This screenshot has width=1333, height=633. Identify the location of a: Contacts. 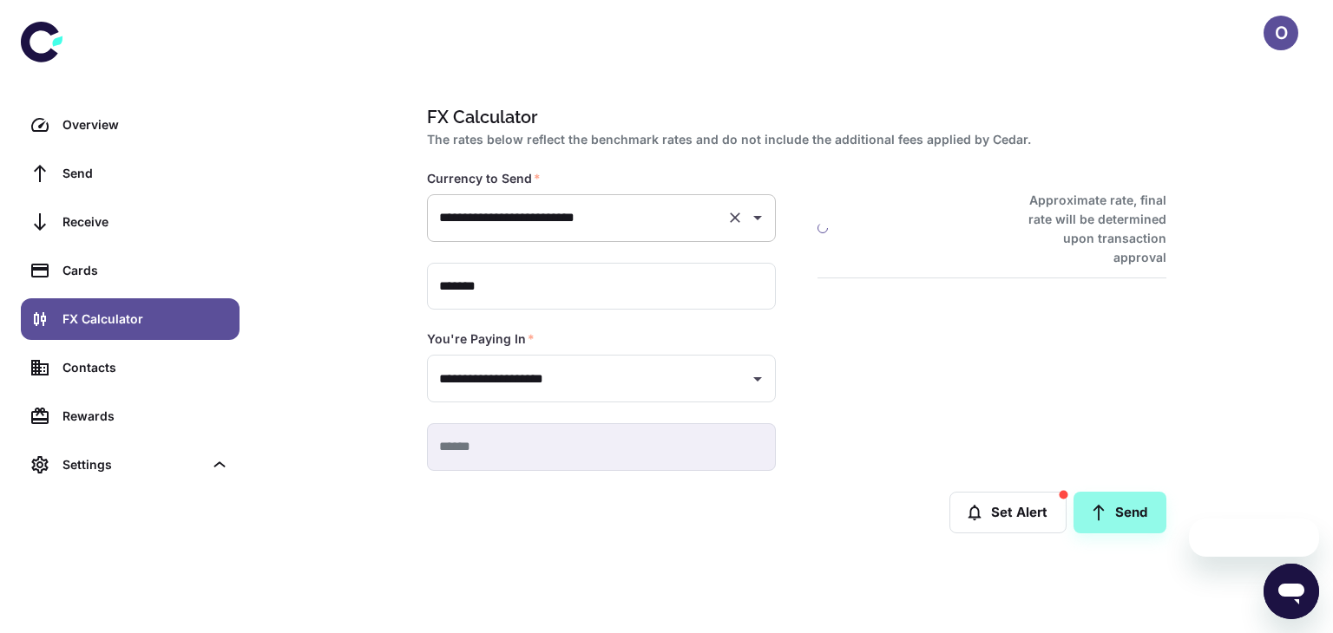
(130, 368).